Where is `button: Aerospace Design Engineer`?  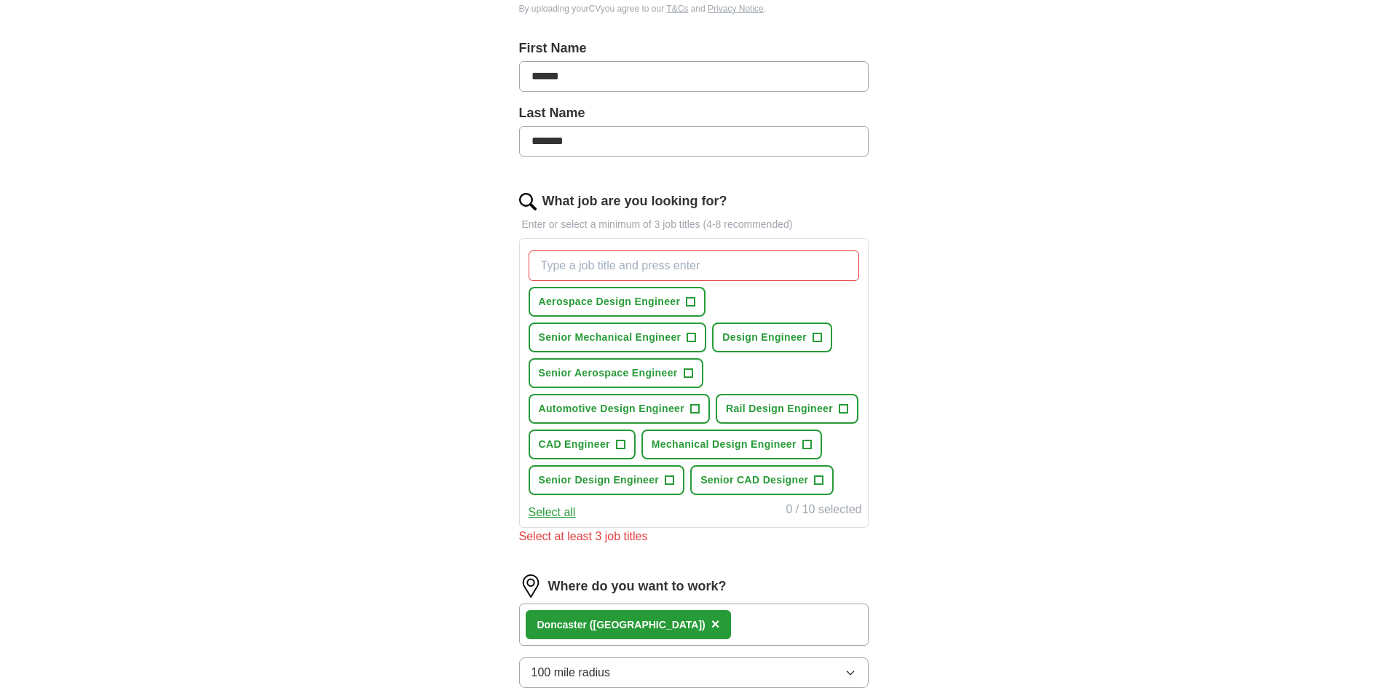
button: Aerospace Design Engineer is located at coordinates (617, 301).